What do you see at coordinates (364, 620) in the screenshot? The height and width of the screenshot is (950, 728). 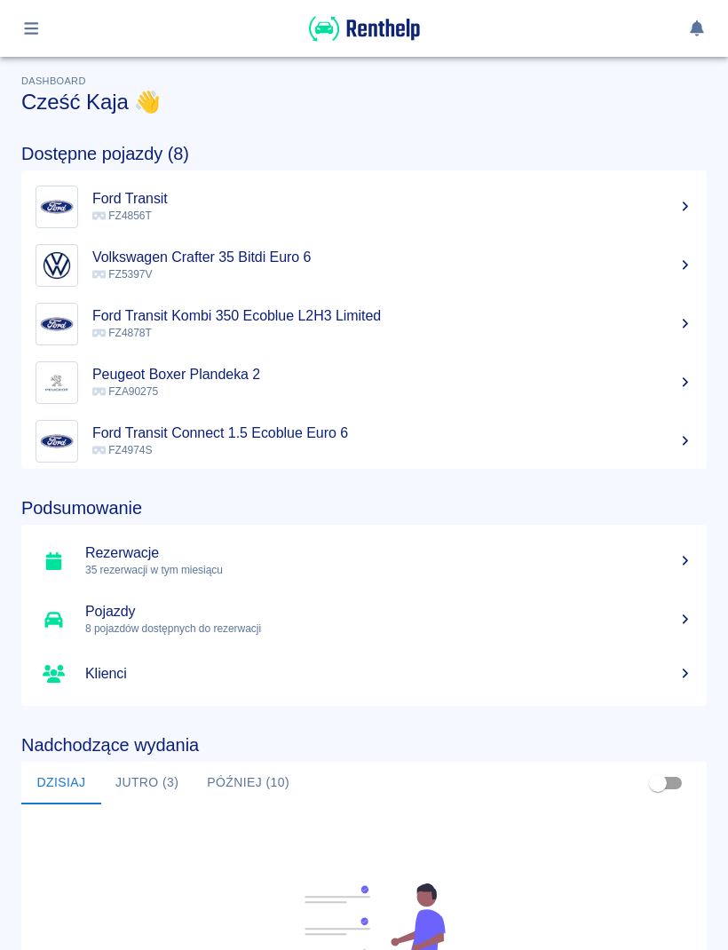 I see `a: Pojazdy8 pojazdów dostępnych do rezerwacji` at bounding box center [364, 620].